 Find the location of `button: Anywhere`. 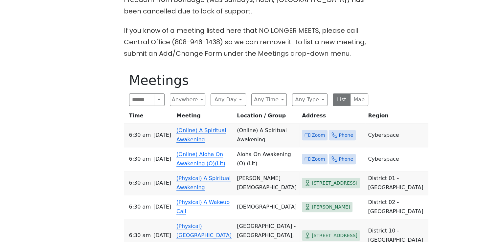

button: Anywhere is located at coordinates (188, 100).